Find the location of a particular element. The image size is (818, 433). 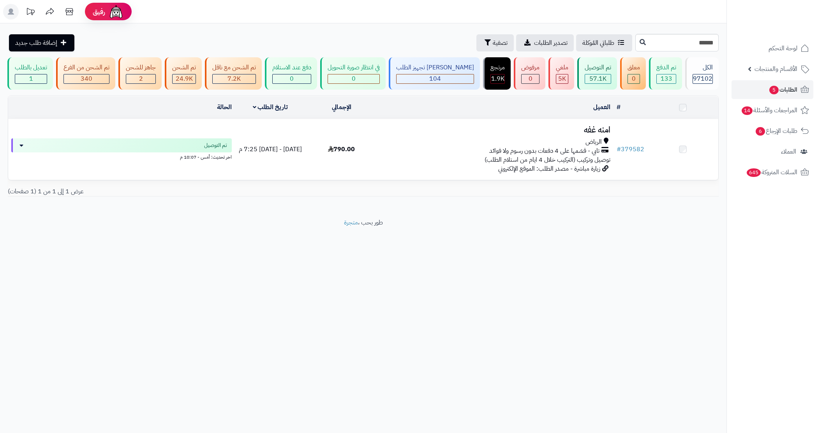

a: العميل is located at coordinates (602, 107).